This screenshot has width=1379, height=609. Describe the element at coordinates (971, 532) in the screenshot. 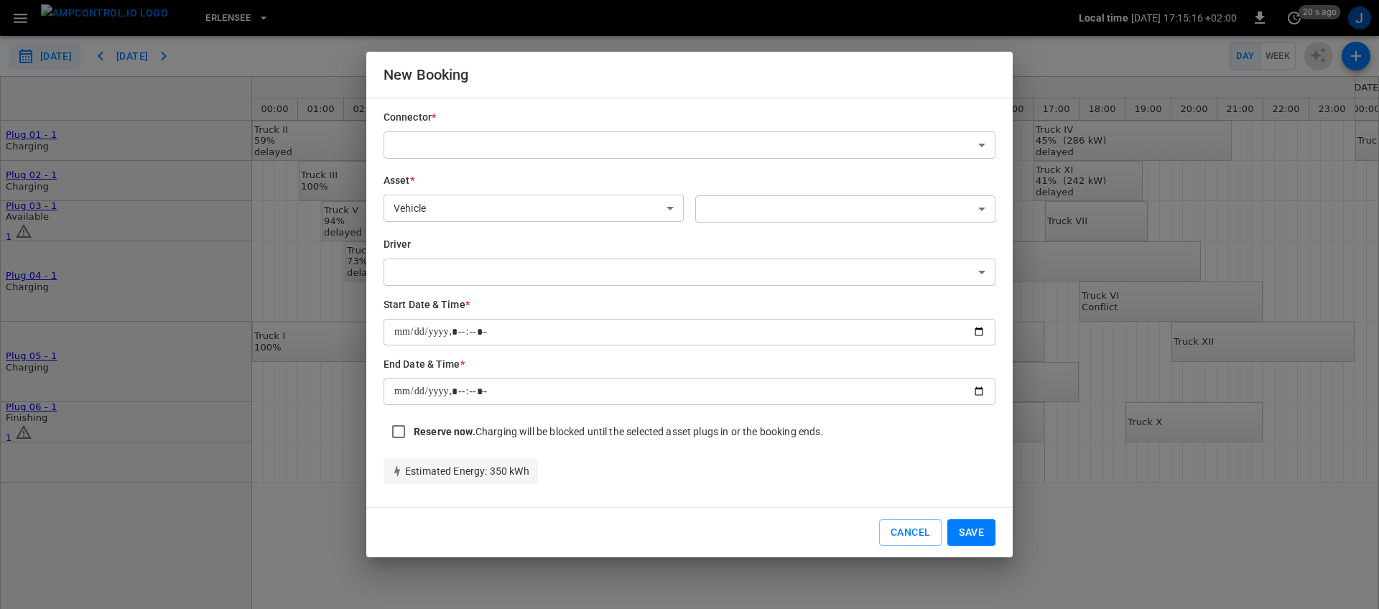

I see `button: Save` at that location.